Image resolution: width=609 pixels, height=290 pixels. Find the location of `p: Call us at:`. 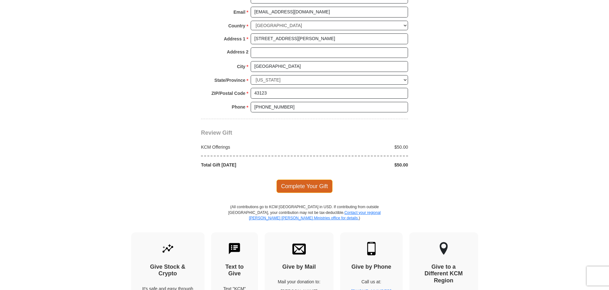

p: Call us at: is located at coordinates (371, 282).